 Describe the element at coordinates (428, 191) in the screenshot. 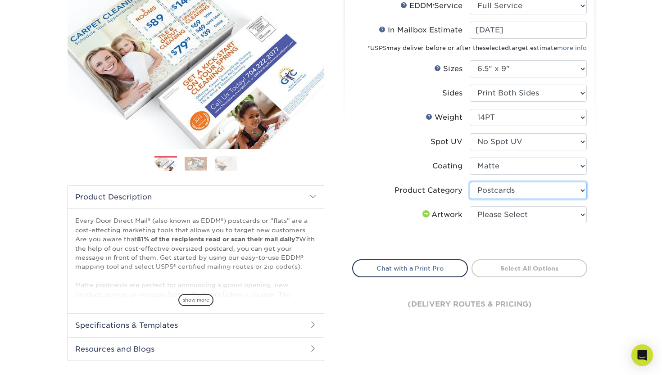

I see `div: Product Category` at that location.